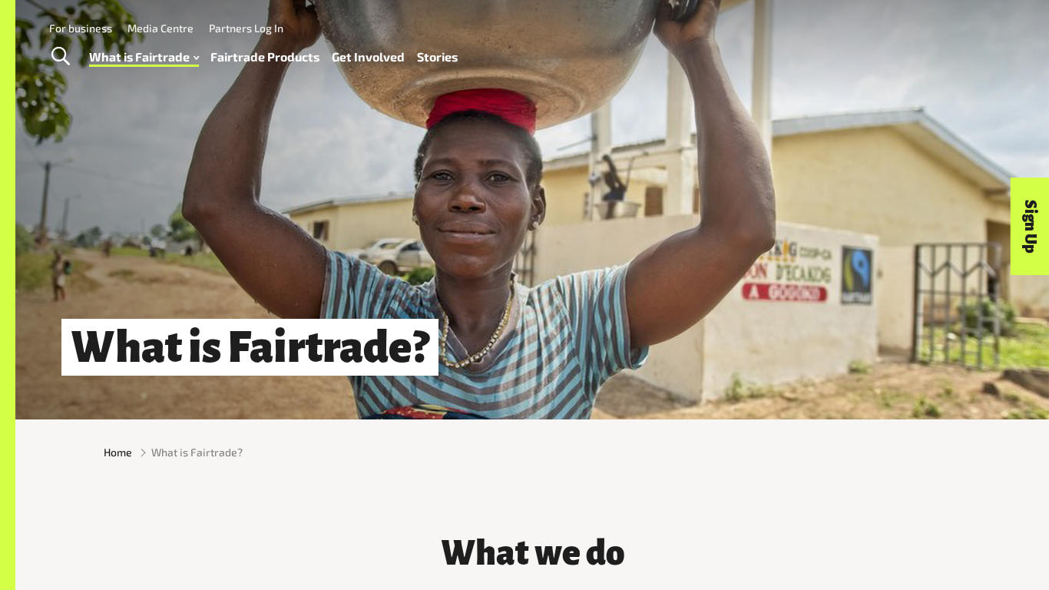 This screenshot has width=1049, height=590. What do you see at coordinates (81, 28) in the screenshot?
I see `a: For business` at bounding box center [81, 28].